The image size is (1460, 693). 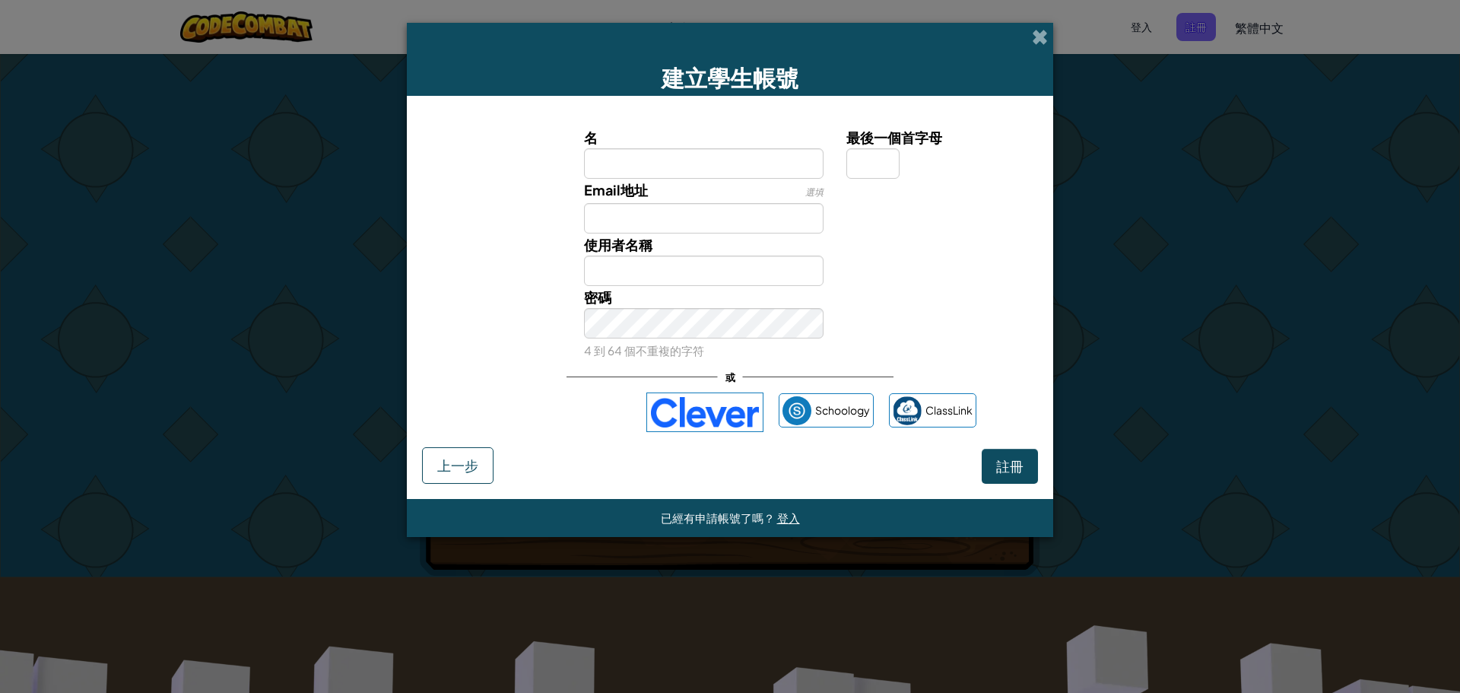 I want to click on span: Email地址, so click(x=616, y=189).